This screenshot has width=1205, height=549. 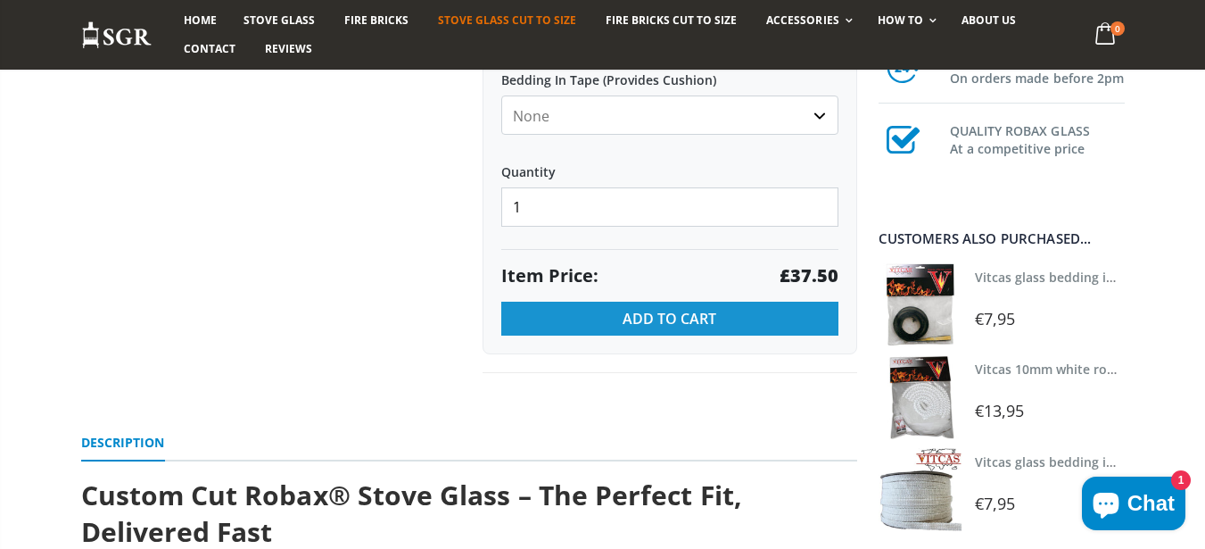 What do you see at coordinates (904, 21) in the screenshot?
I see `a: How To` at bounding box center [904, 21].